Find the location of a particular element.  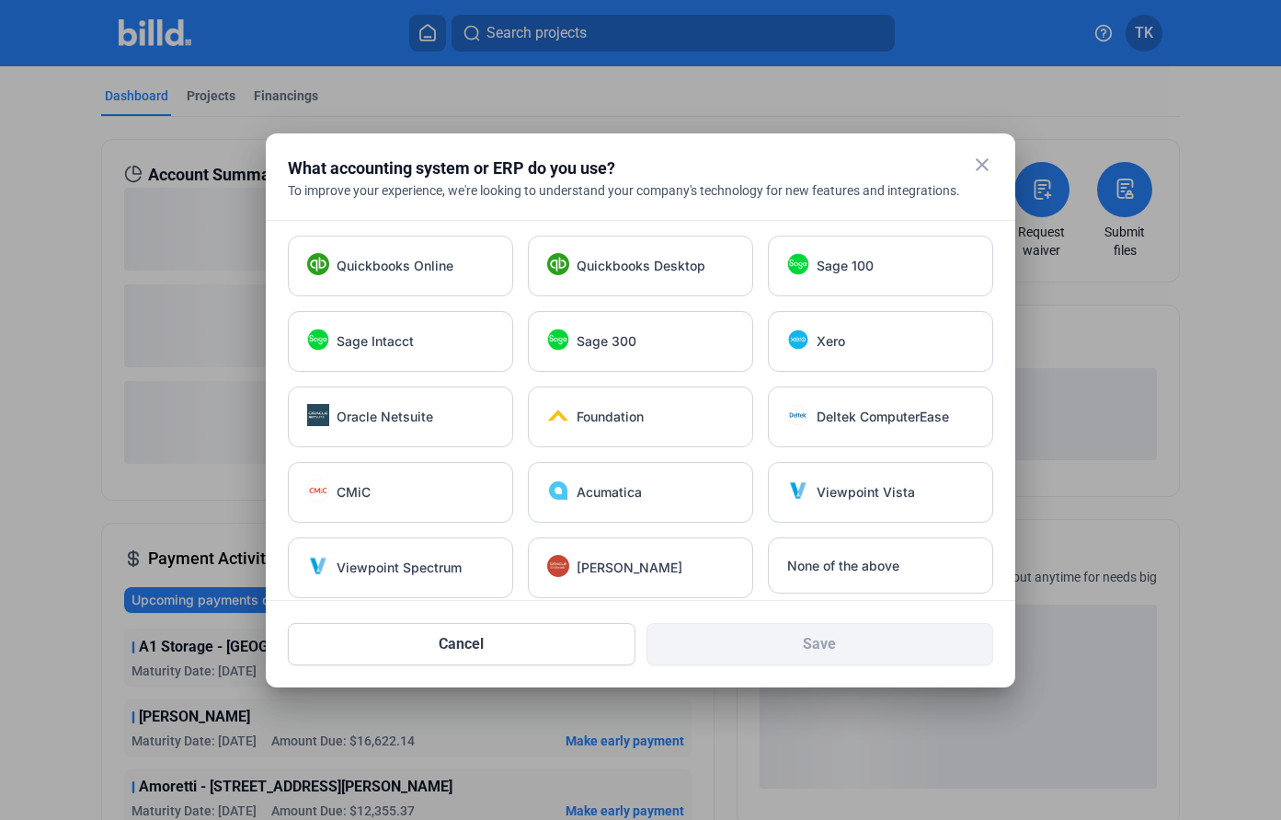

span: Viewpoint Spectrum is located at coordinates (399, 568).